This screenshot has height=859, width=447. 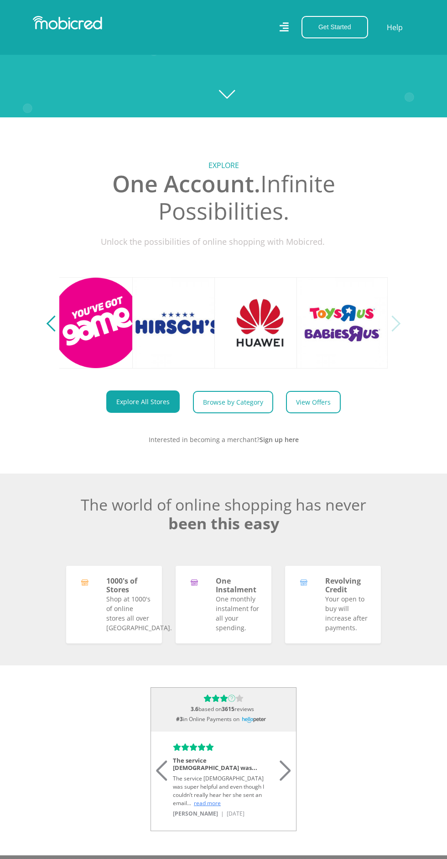 What do you see at coordinates (224, 523) in the screenshot?
I see `span: been this easy` at bounding box center [224, 523].